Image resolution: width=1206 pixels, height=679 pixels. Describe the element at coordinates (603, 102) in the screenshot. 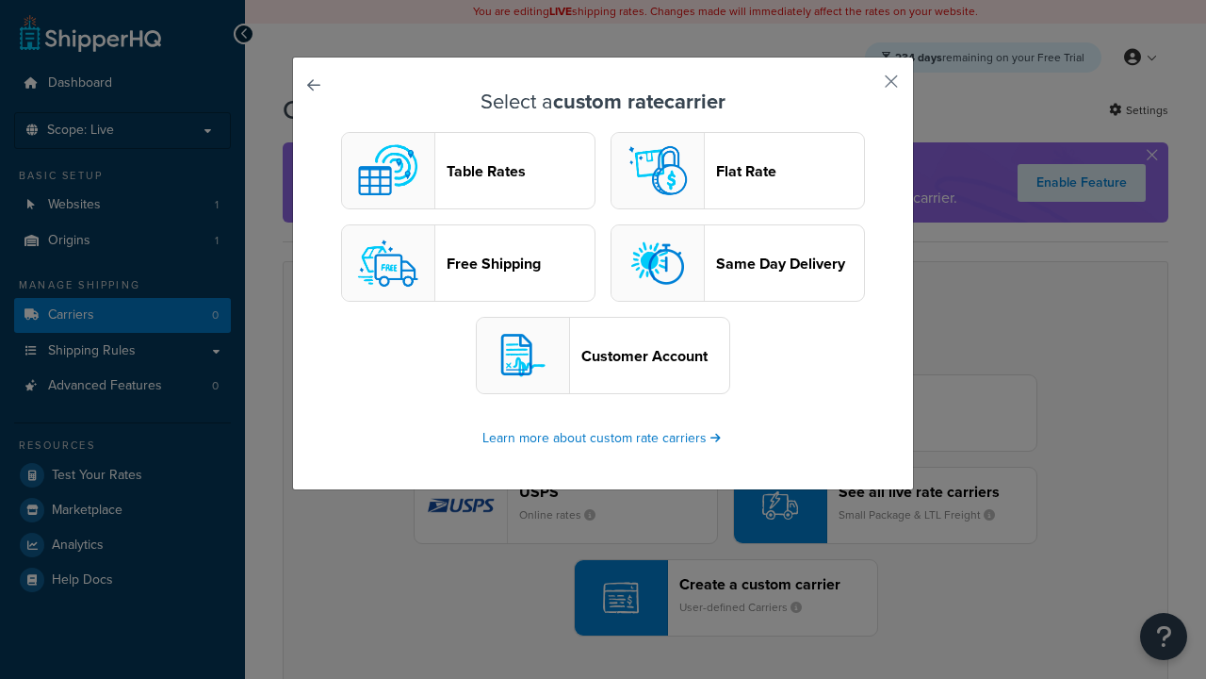

I see `h3: Select a` at that location.